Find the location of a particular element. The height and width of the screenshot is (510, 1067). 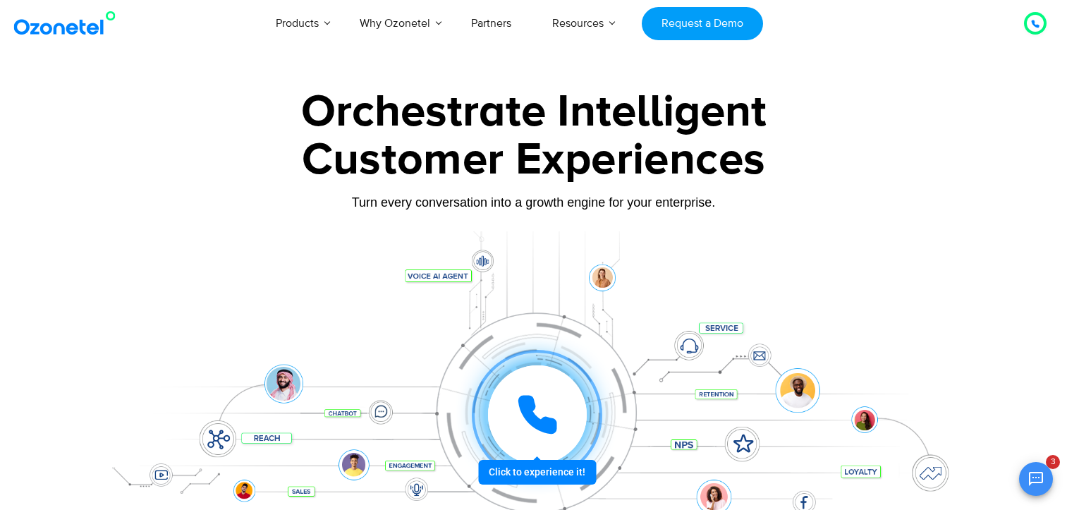

div: Turn every conversation into a growth engine for your enterprise. is located at coordinates (534, 202).